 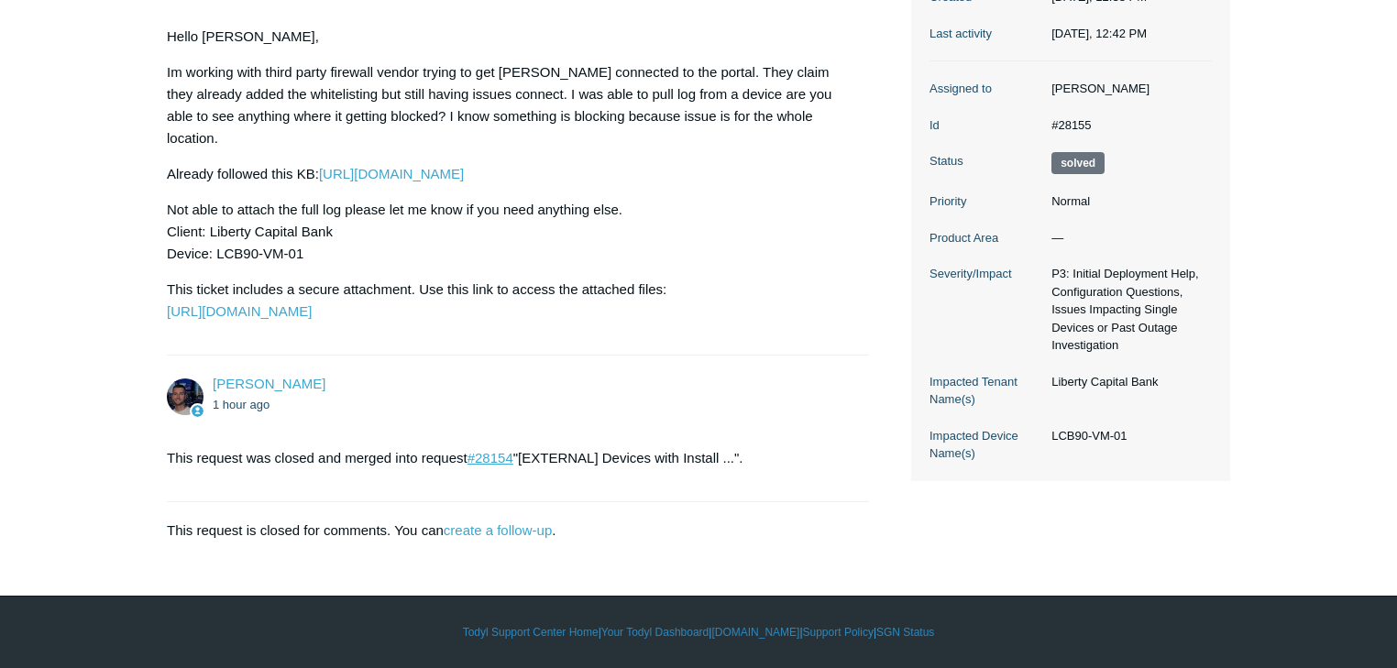 What do you see at coordinates (518, 522) in the screenshot?
I see `div: This request is closed for comments. You can .` at bounding box center [518, 522].